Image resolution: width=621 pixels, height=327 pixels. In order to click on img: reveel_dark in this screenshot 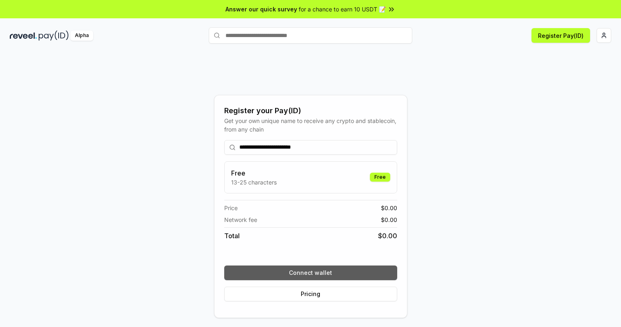, I will do `click(23, 35)`.